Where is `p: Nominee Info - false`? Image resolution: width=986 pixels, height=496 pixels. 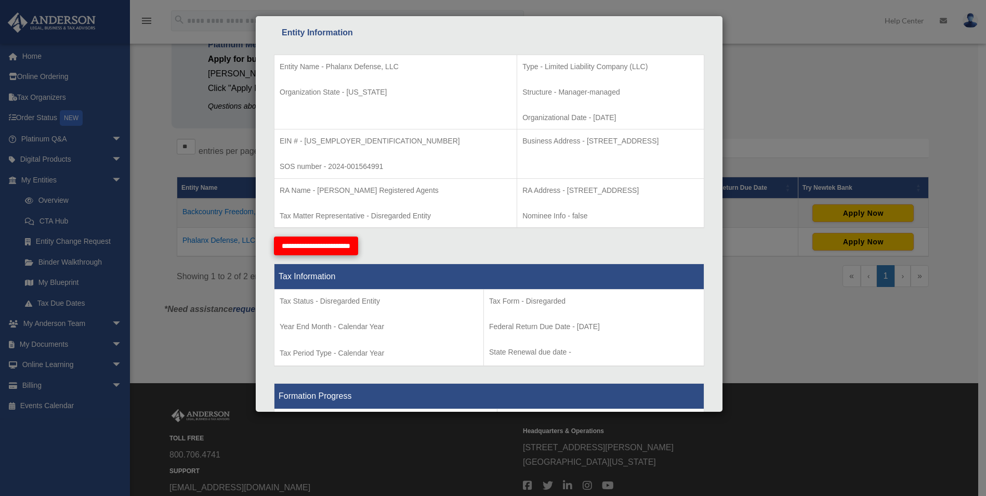 p: Nominee Info - false is located at coordinates (610, 216).